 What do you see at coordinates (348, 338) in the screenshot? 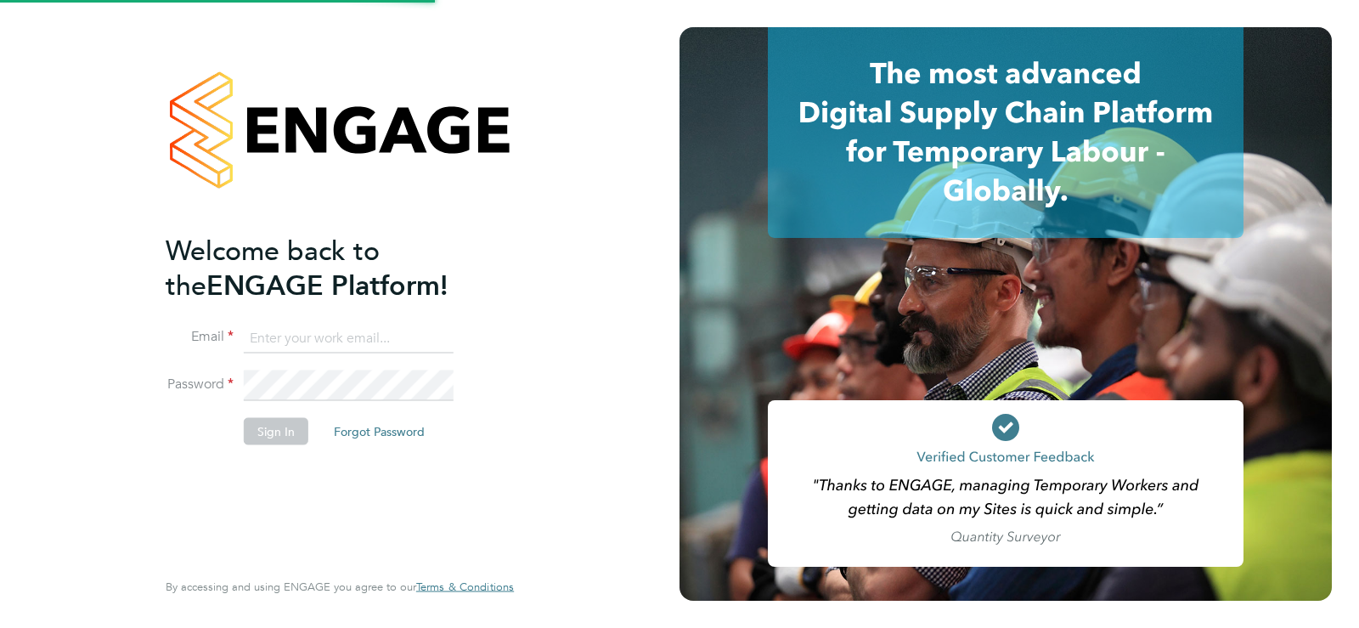
I see `input: Enter your work email...` at bounding box center [348, 338].